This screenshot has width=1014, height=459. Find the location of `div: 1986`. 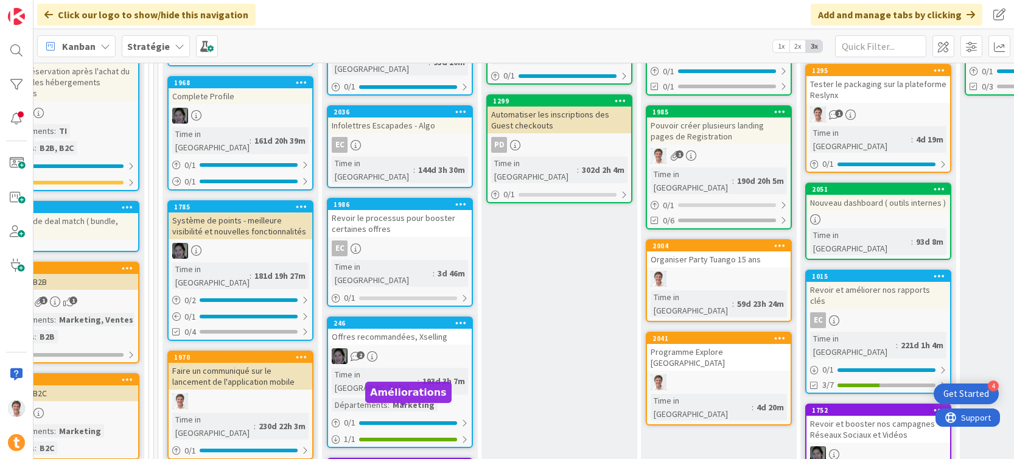

div: 1986 is located at coordinates (402, 205).